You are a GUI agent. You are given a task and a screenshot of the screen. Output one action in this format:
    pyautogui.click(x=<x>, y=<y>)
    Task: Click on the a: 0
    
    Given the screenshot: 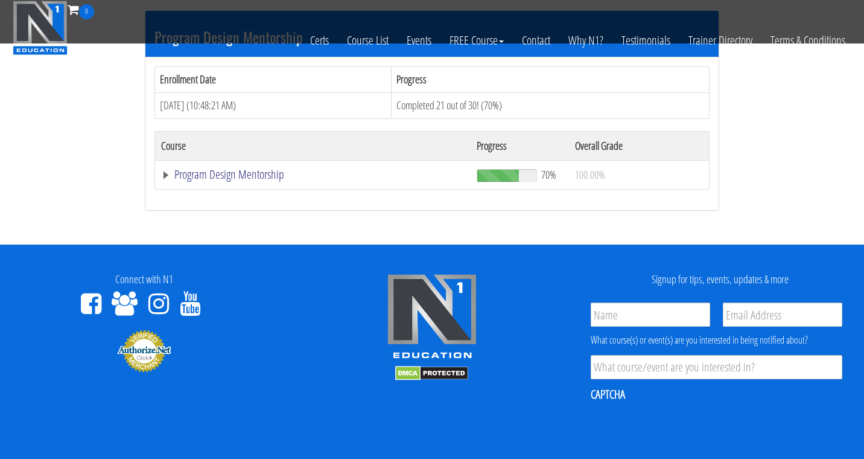 What is the action you would take?
    pyautogui.click(x=81, y=9)
    